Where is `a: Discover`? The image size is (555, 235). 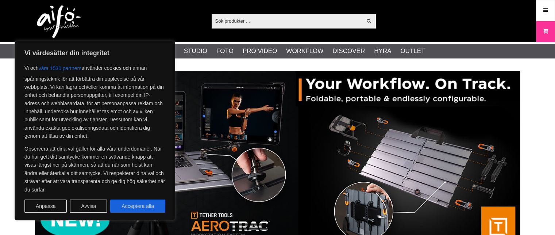 a: Discover is located at coordinates (349, 51).